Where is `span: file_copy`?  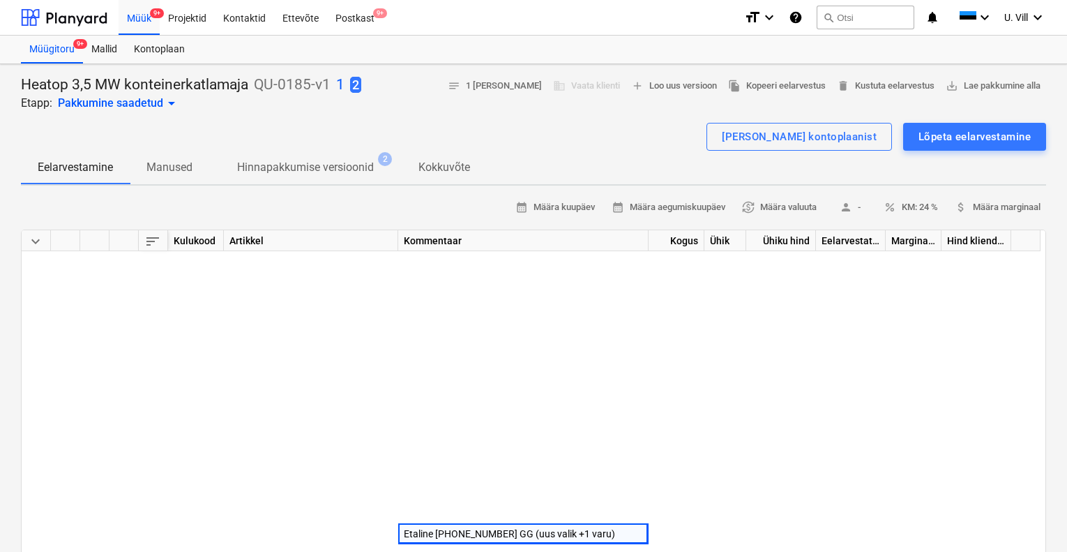 span: file_copy is located at coordinates (735, 86).